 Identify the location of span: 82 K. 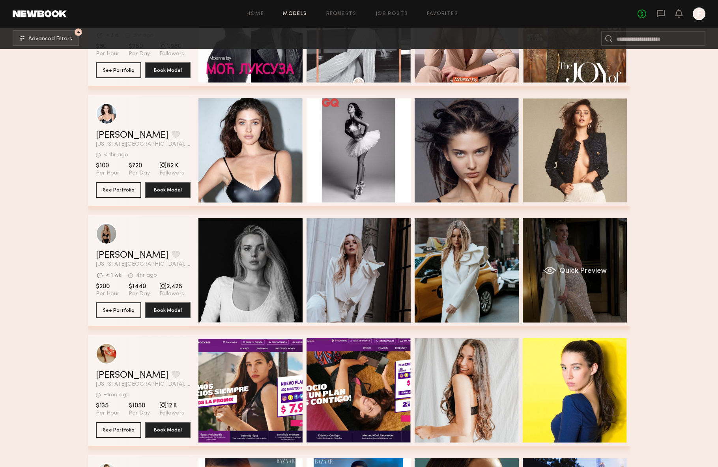
(172, 166).